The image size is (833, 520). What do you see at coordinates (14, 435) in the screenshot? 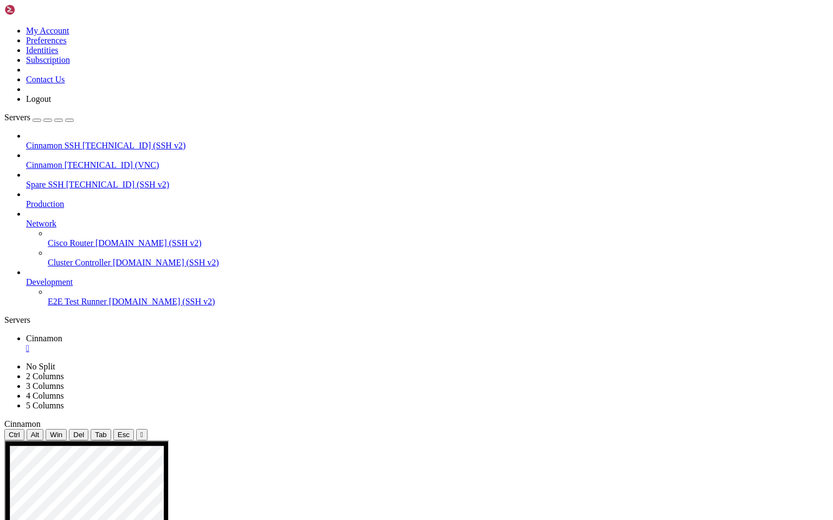
I see `button: Ctrl` at bounding box center [14, 435].